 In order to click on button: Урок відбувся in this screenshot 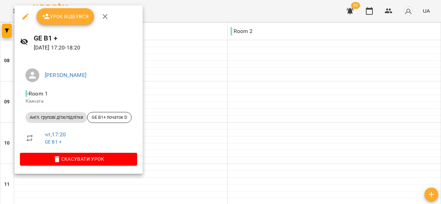, I will do `click(65, 17)`.